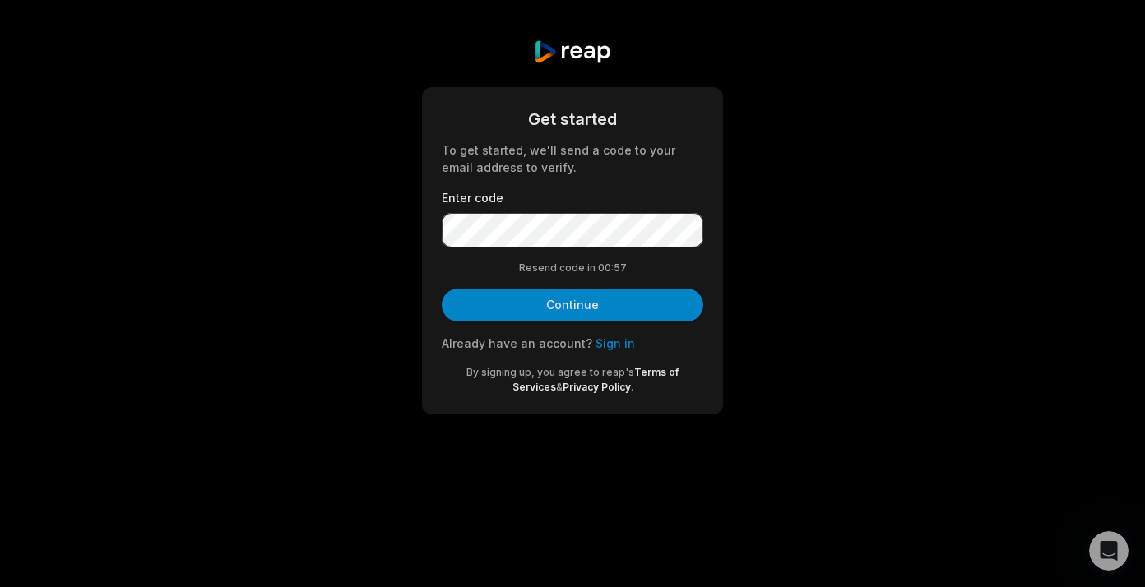 Image resolution: width=1145 pixels, height=587 pixels. What do you see at coordinates (573, 305) in the screenshot?
I see `button: Continue` at bounding box center [573, 305].